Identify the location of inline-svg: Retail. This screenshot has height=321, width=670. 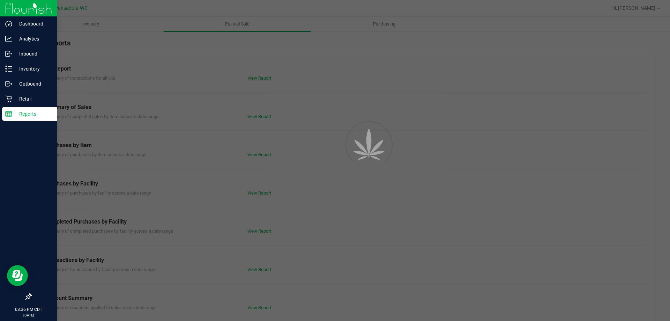
(9, 99).